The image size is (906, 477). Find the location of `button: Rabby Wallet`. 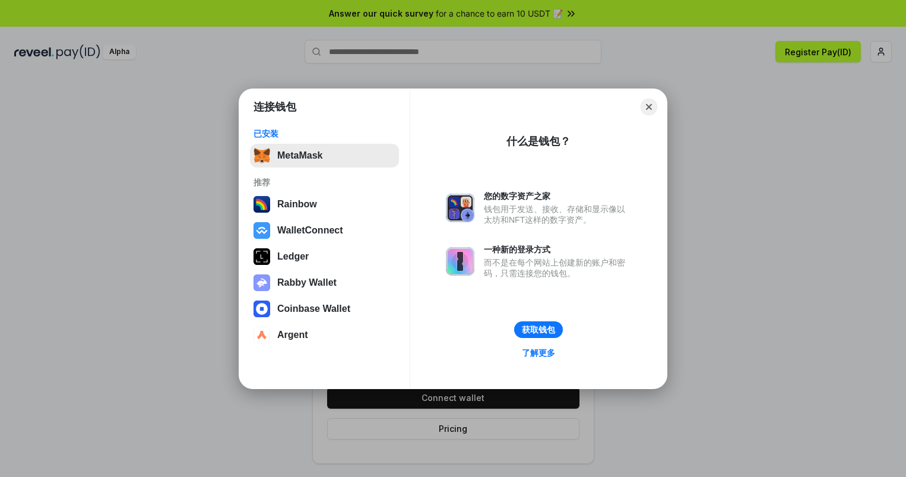

button: Rabby Wallet is located at coordinates (324, 283).